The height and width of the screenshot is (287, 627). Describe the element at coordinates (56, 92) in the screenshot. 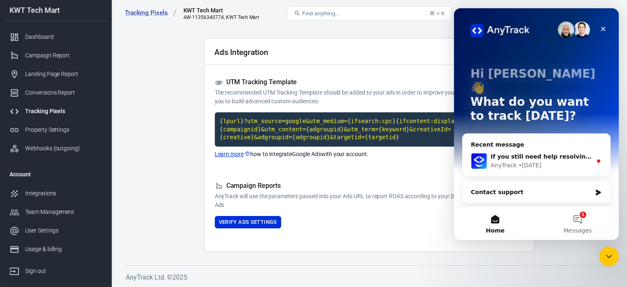

I see `a: Conversions Report` at that location.